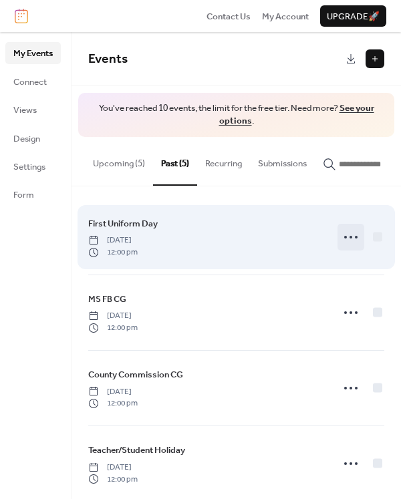 The image size is (401, 499). What do you see at coordinates (33, 166) in the screenshot?
I see `a: Settings` at bounding box center [33, 166].